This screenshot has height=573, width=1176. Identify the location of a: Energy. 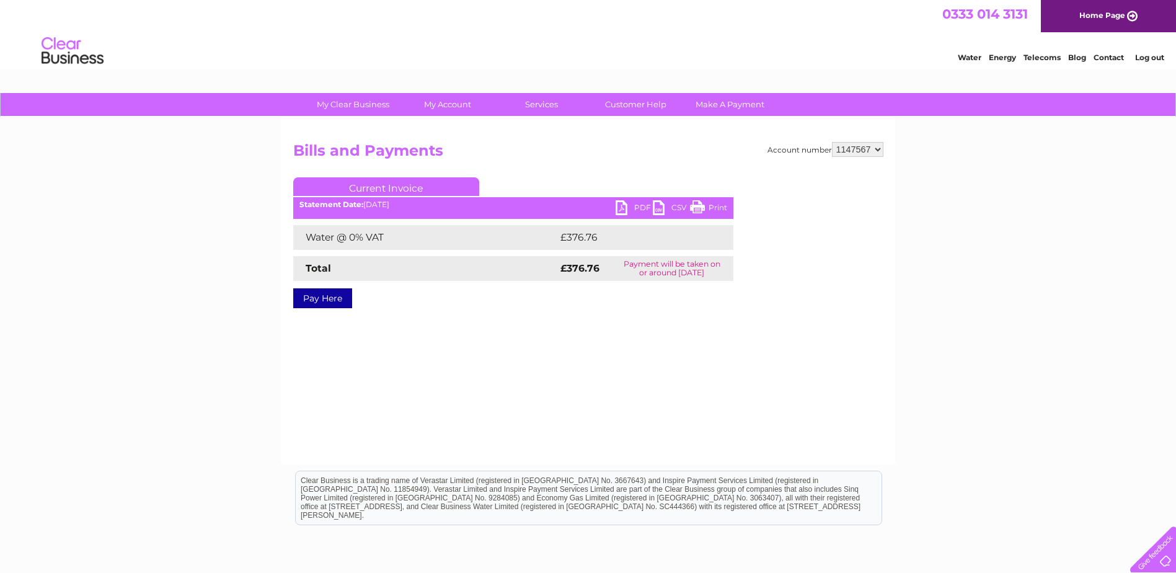
(1002, 57).